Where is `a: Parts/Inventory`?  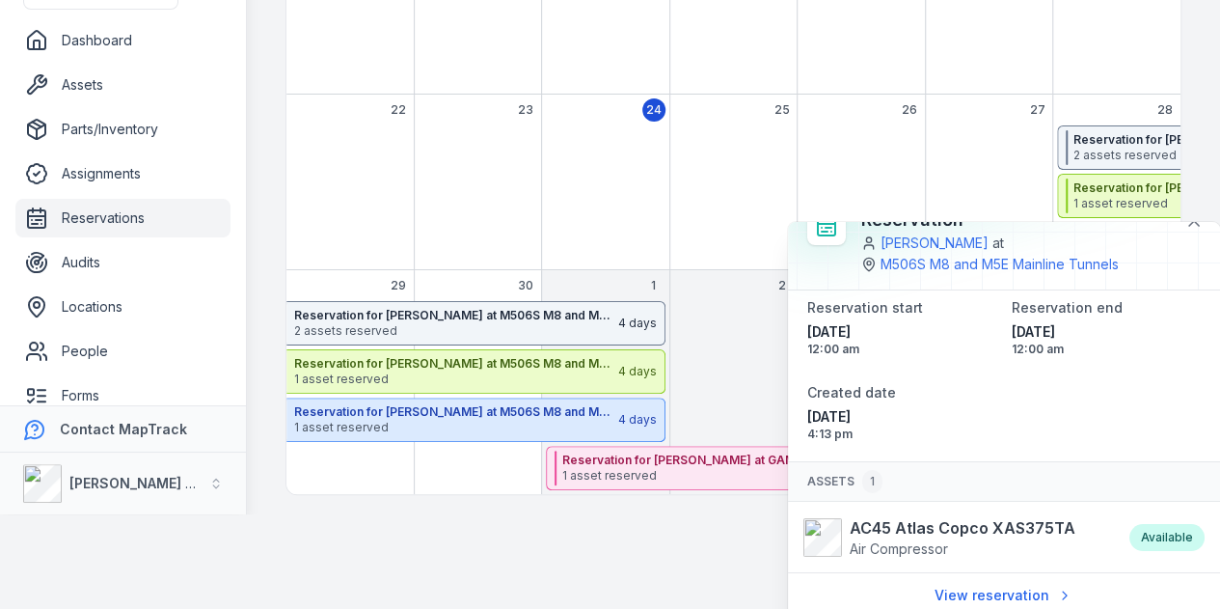
a: Parts/Inventory is located at coordinates (123, 129).